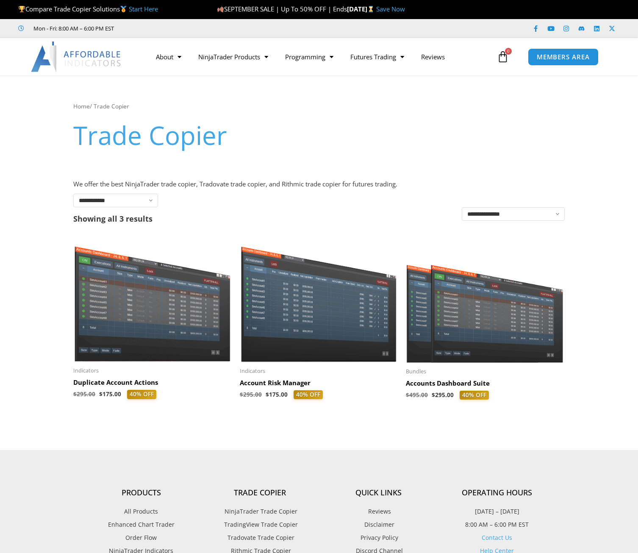 Image resolution: width=638 pixels, height=553 pixels. What do you see at coordinates (377, 57) in the screenshot?
I see `a: Futures Trading` at bounding box center [377, 57].